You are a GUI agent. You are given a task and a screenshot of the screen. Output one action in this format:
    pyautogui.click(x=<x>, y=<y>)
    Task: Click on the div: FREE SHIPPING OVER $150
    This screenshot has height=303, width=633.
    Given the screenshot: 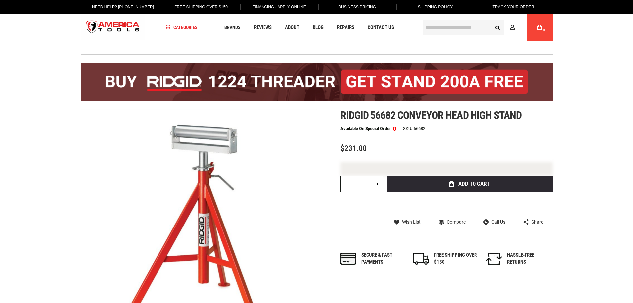 What is the action you would take?
    pyautogui.click(x=456, y=259)
    